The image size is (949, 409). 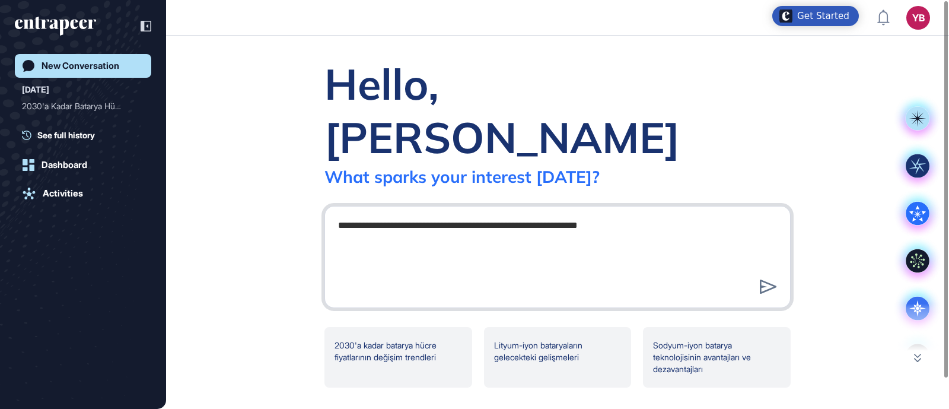 I want to click on div: Activities, so click(x=63, y=193).